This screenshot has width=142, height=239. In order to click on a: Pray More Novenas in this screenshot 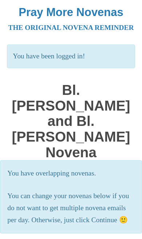, I will do `click(71, 12)`.